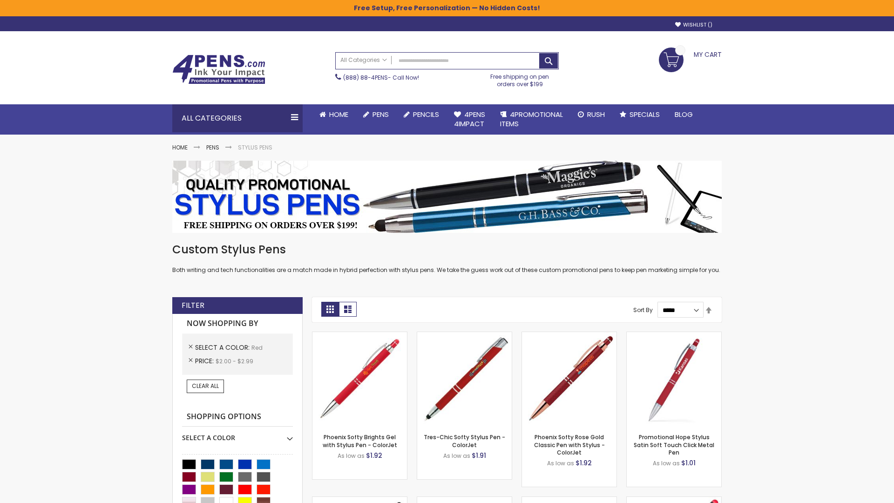 This screenshot has height=503, width=894. Describe the element at coordinates (381, 77) in the screenshot. I see `span: - Call Now!` at that location.